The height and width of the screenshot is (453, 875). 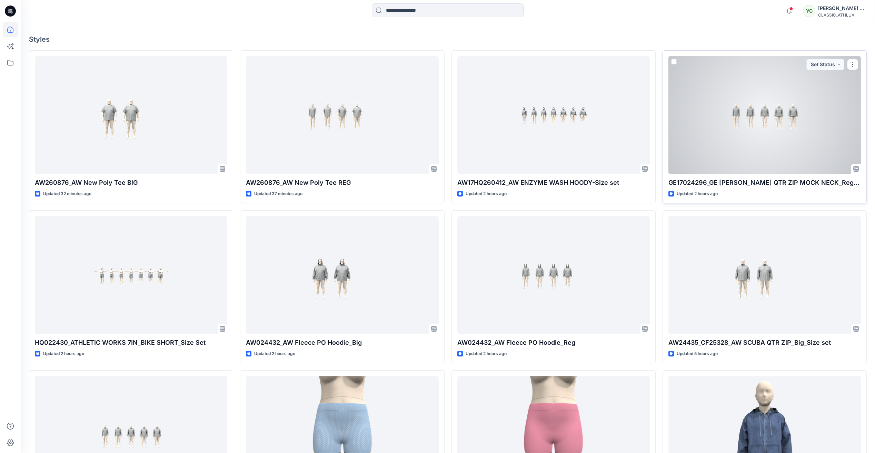 I want to click on p: AW260876_AW New Poly Tee BIG, so click(x=131, y=183).